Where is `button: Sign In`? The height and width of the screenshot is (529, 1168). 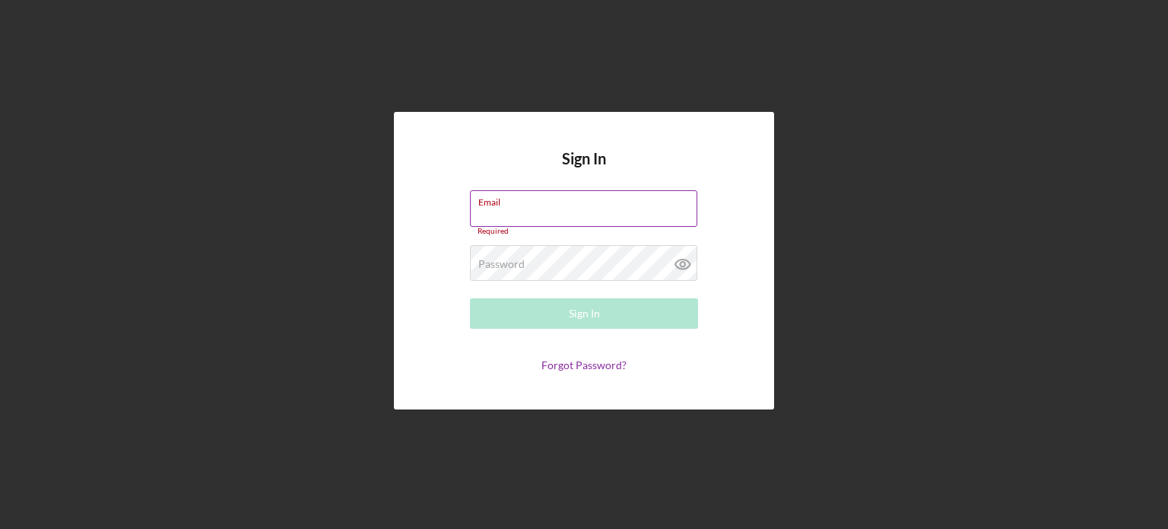
button: Sign In is located at coordinates (584, 313).